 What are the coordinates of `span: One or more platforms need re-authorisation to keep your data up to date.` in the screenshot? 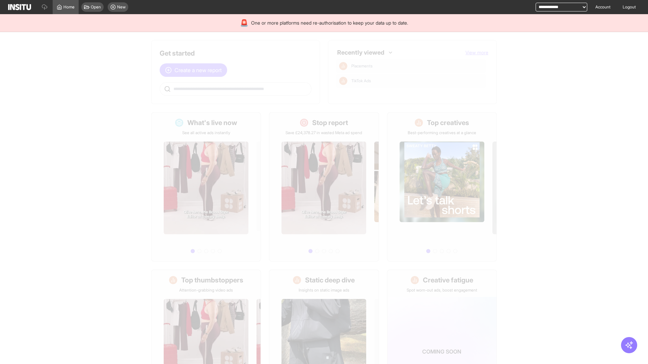 It's located at (329, 23).